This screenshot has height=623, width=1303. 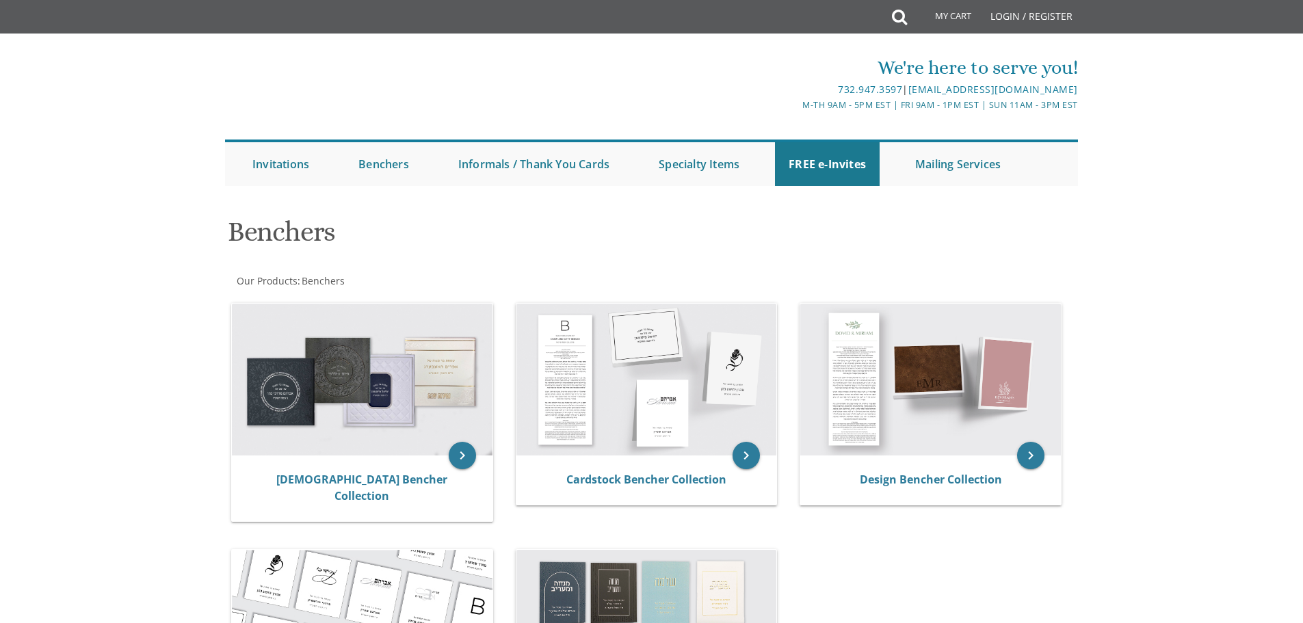 What do you see at coordinates (280, 164) in the screenshot?
I see `a: Invitations` at bounding box center [280, 164].